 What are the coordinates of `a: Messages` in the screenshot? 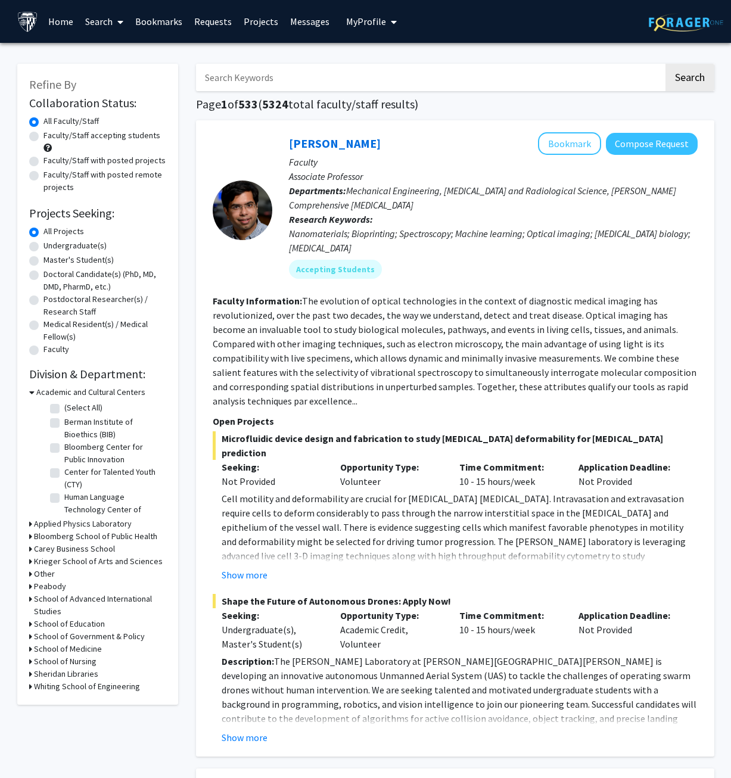 It's located at (310, 21).